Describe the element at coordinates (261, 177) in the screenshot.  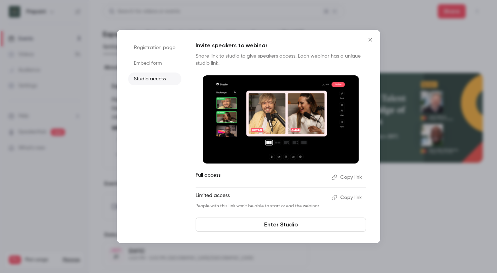
I see `p: Full access` at that location.